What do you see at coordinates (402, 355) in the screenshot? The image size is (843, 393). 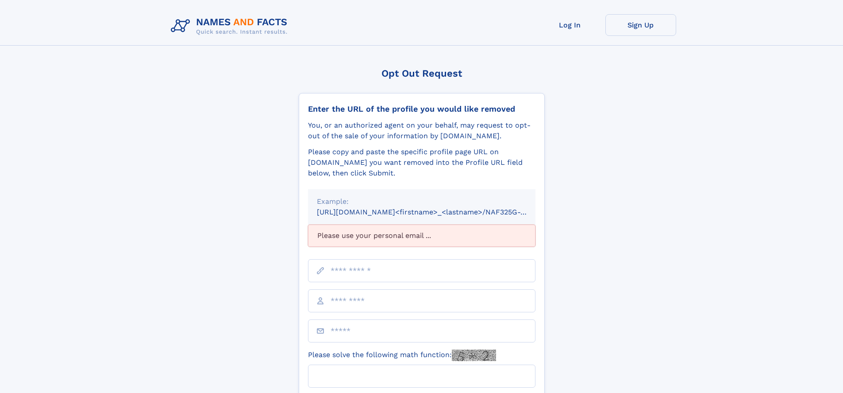 I see `label: Please solve the following math function:` at bounding box center [402, 355].